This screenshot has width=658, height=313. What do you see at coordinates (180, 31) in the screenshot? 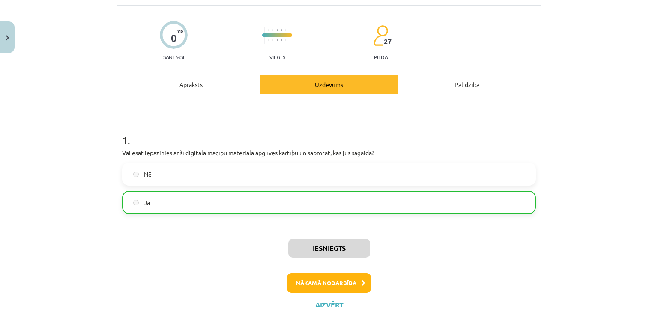
I see `span: XP` at bounding box center [180, 31].